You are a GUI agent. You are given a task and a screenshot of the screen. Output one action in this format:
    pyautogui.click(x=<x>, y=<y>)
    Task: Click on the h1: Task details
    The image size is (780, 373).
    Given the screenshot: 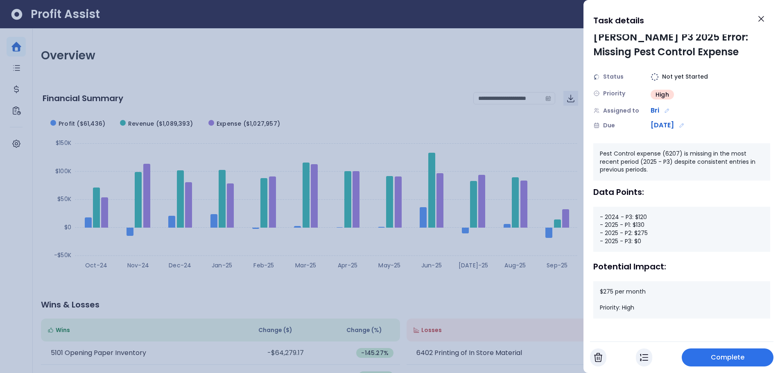 What is the action you would take?
    pyautogui.click(x=619, y=20)
    